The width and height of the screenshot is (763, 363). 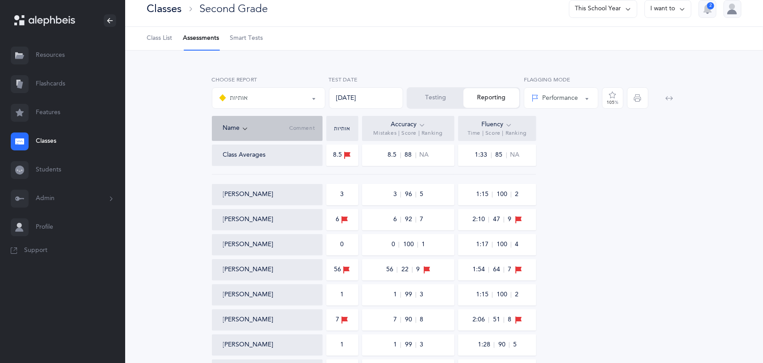 What do you see at coordinates (486, 344) in the screenshot?
I see `span: 1:28` at bounding box center [486, 344].